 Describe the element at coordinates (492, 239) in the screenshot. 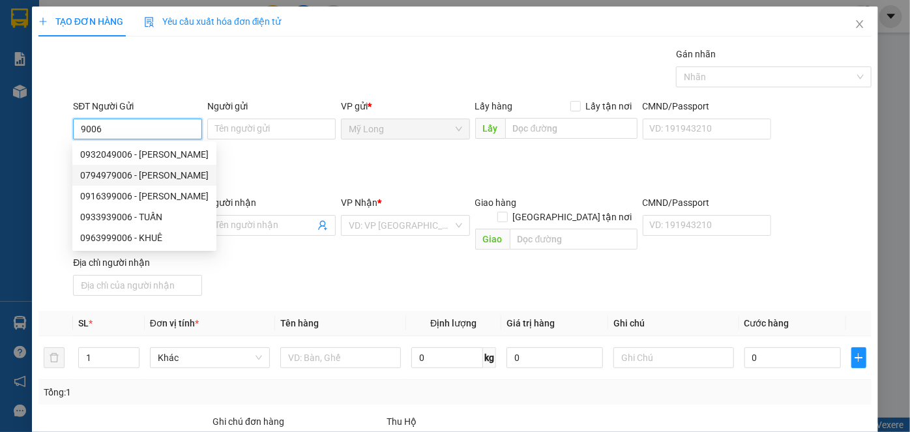

I see `span: Giao` at that location.